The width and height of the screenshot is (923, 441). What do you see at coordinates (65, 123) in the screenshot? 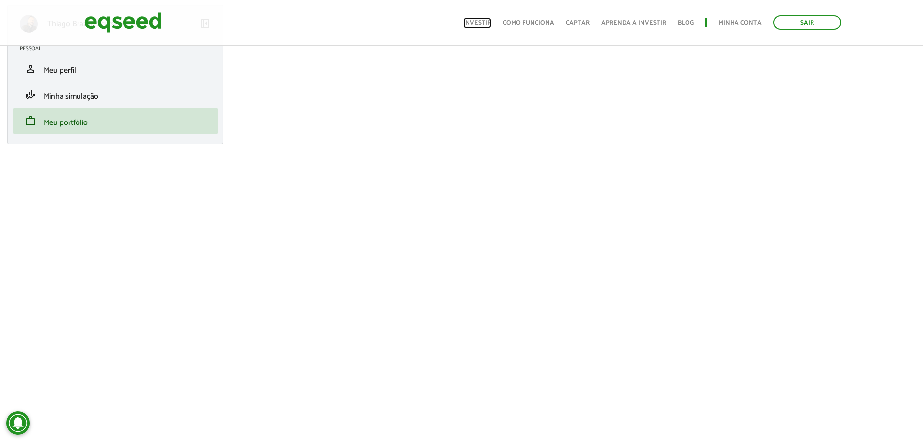
I see `span: Meu portfólio` at bounding box center [65, 123].